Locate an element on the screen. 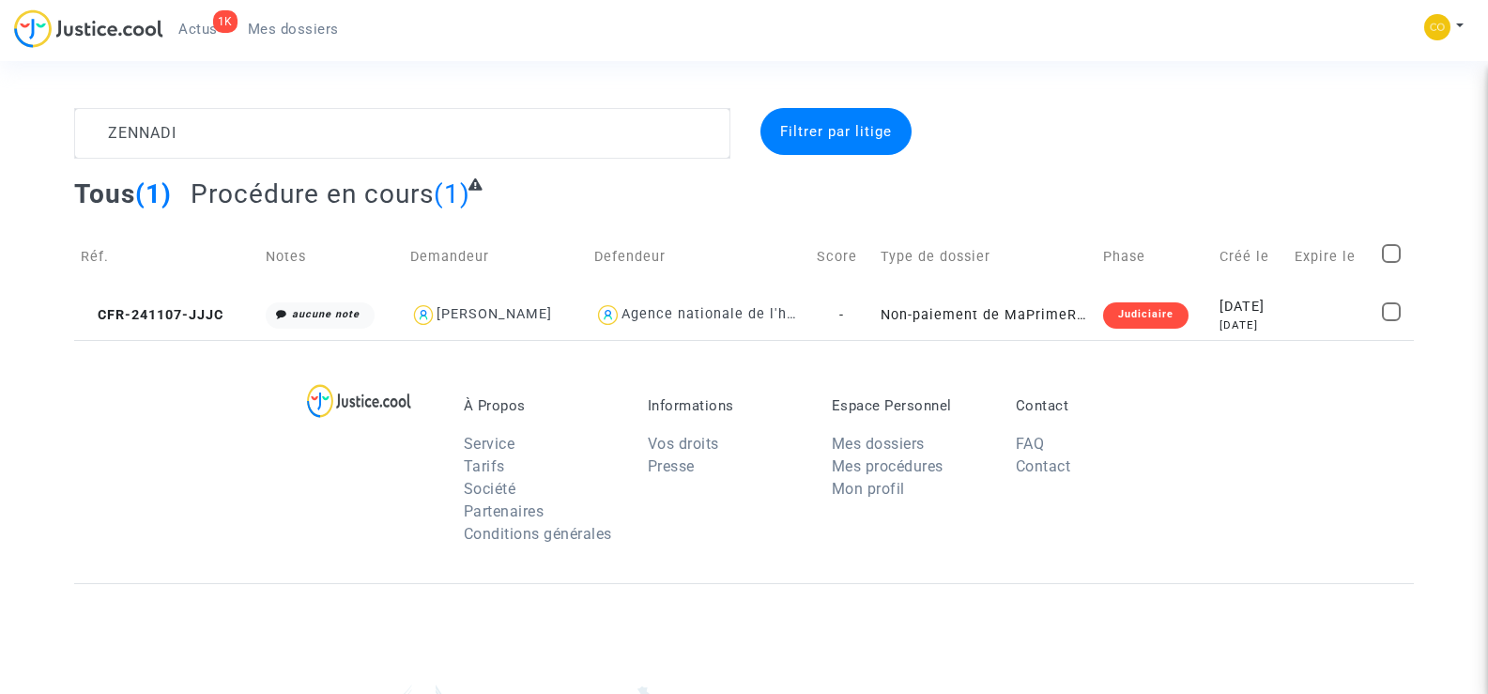  a: Mes procédures is located at coordinates (887, 466).